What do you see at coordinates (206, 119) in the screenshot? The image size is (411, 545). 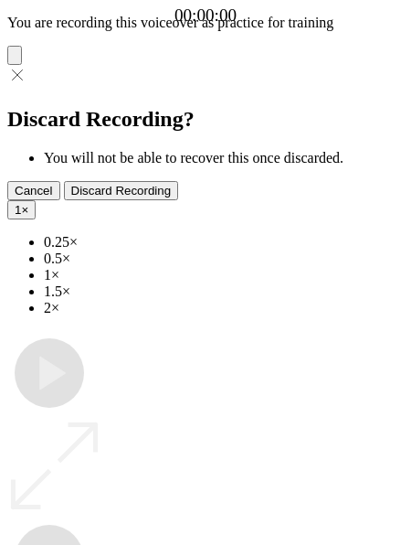 I see `h2: Discard Recording?` at bounding box center [206, 119].